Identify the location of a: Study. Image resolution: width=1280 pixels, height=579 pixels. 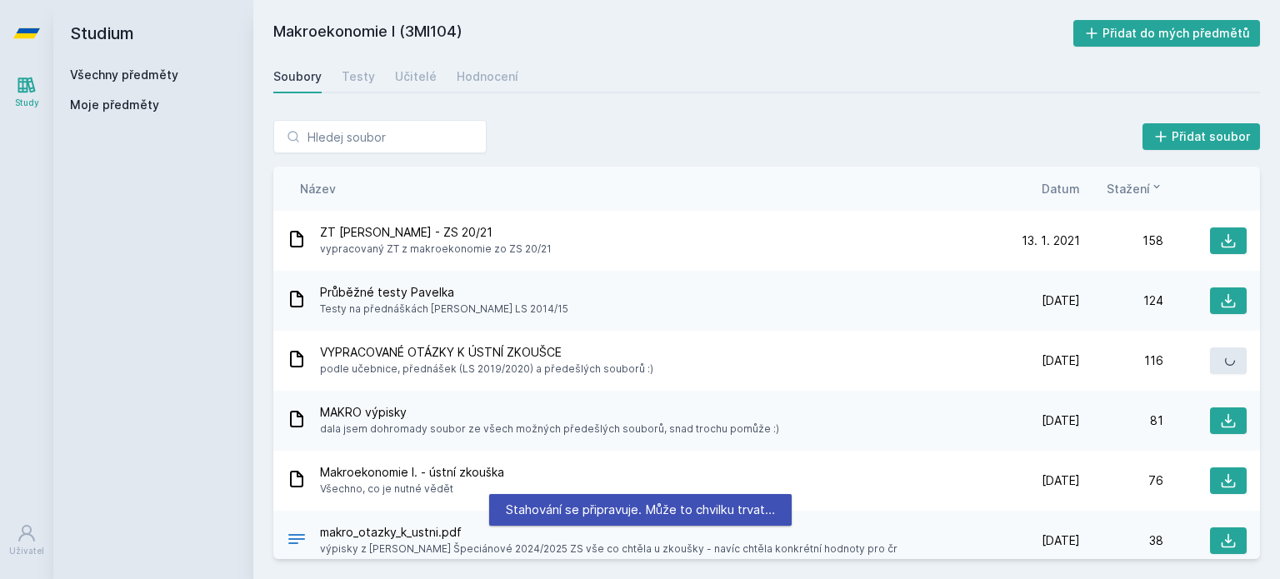
(27, 92).